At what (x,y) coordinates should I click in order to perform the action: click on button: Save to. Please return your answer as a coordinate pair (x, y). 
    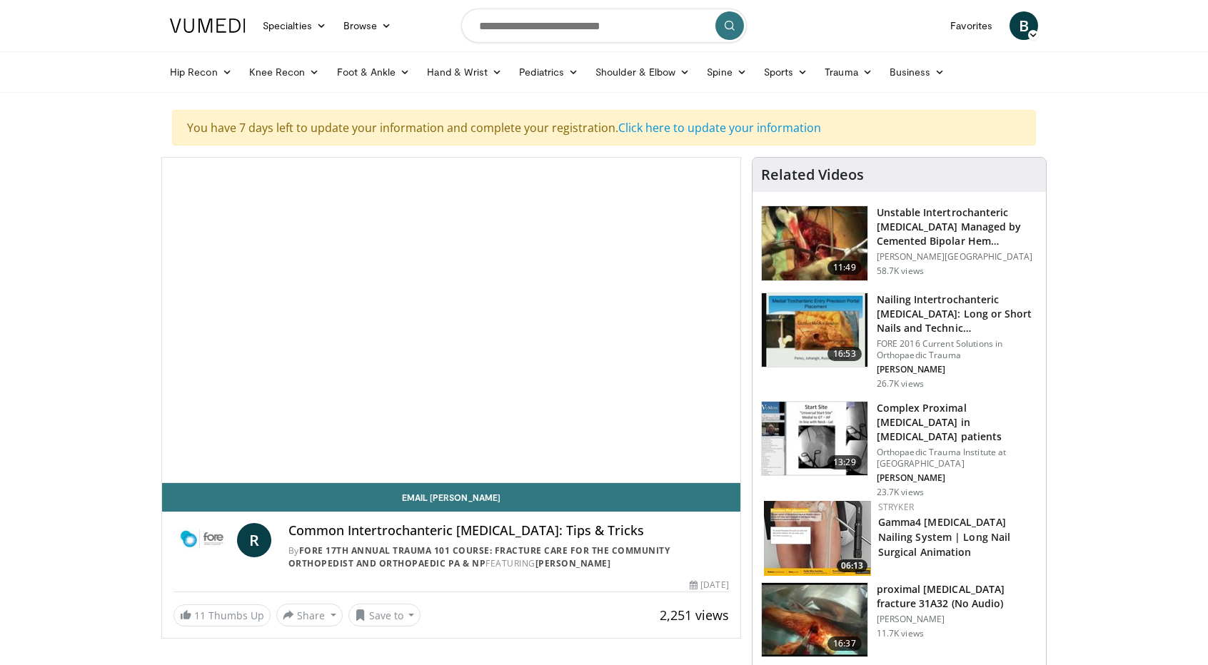
    Looking at the image, I should click on (385, 615).